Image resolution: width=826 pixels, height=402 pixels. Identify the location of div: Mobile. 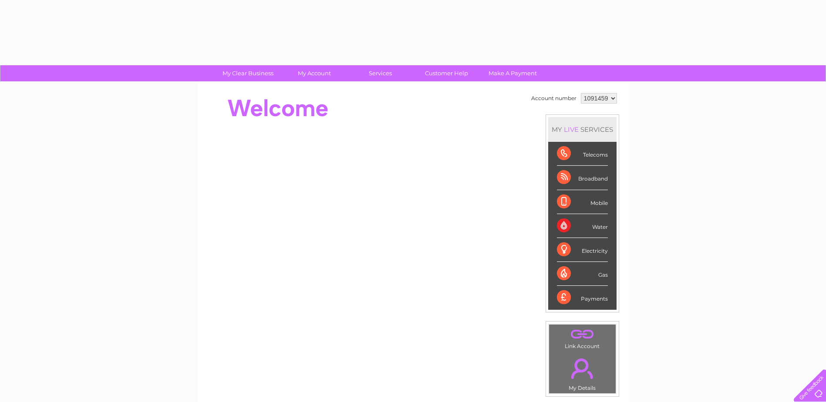
(582, 202).